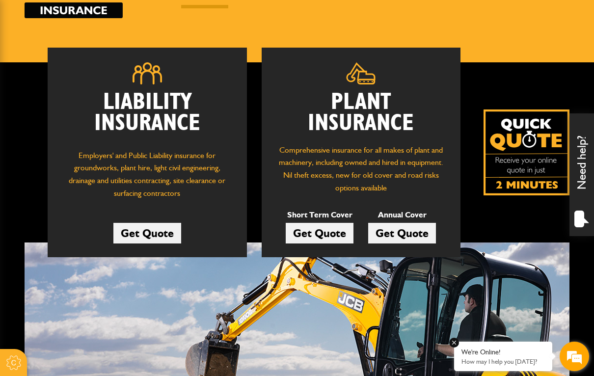  What do you see at coordinates (526, 152) in the screenshot?
I see `img: Quick Quote` at bounding box center [526, 152].